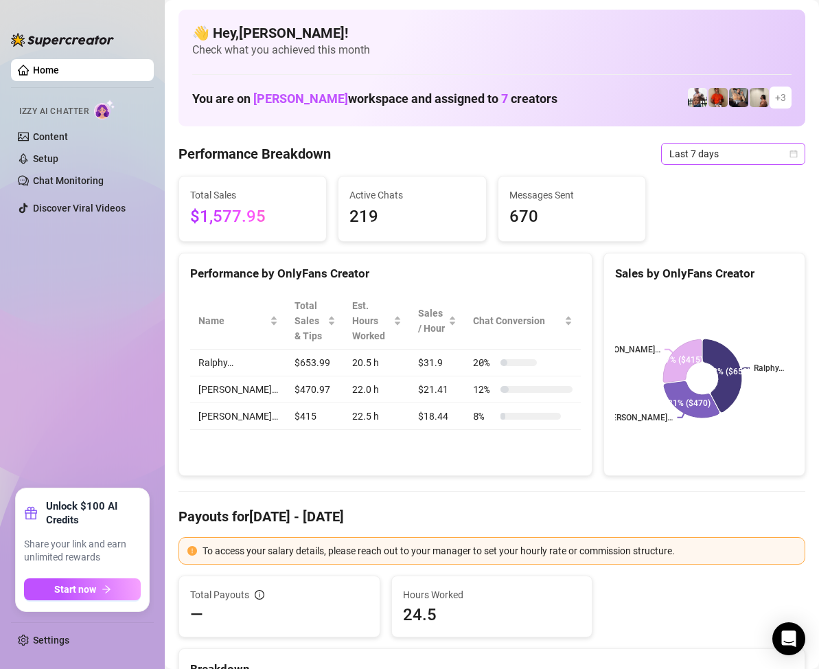 Image resolution: width=819 pixels, height=669 pixels. What do you see at coordinates (794, 154) in the screenshot?
I see `span: calendar` at bounding box center [794, 154].